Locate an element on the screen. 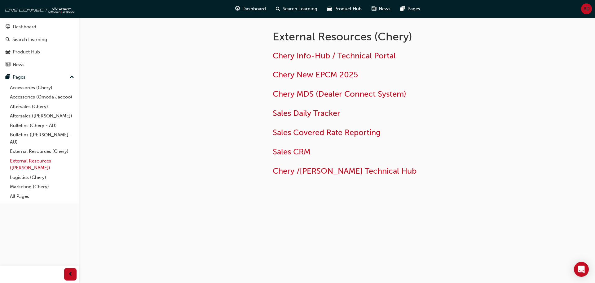 The height and width of the screenshot is (283, 595). a: Marketing (Chery) is located at coordinates (42, 186).